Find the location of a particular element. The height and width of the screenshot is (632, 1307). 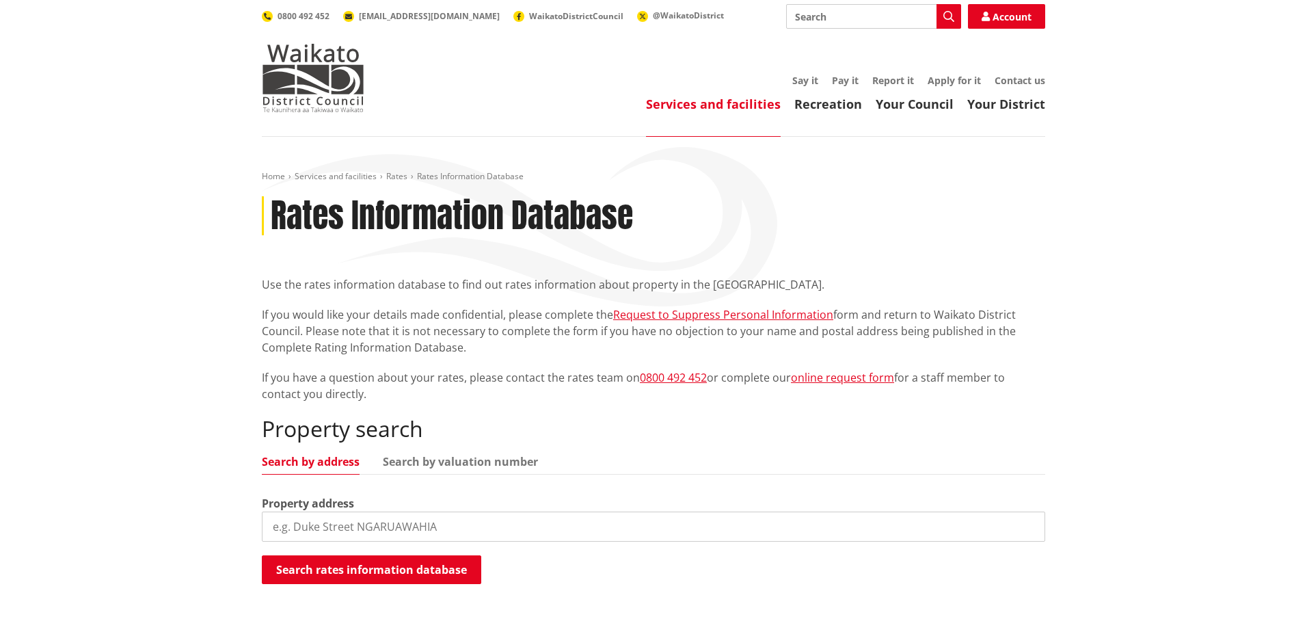

a: Search by valuation number is located at coordinates (460, 461).